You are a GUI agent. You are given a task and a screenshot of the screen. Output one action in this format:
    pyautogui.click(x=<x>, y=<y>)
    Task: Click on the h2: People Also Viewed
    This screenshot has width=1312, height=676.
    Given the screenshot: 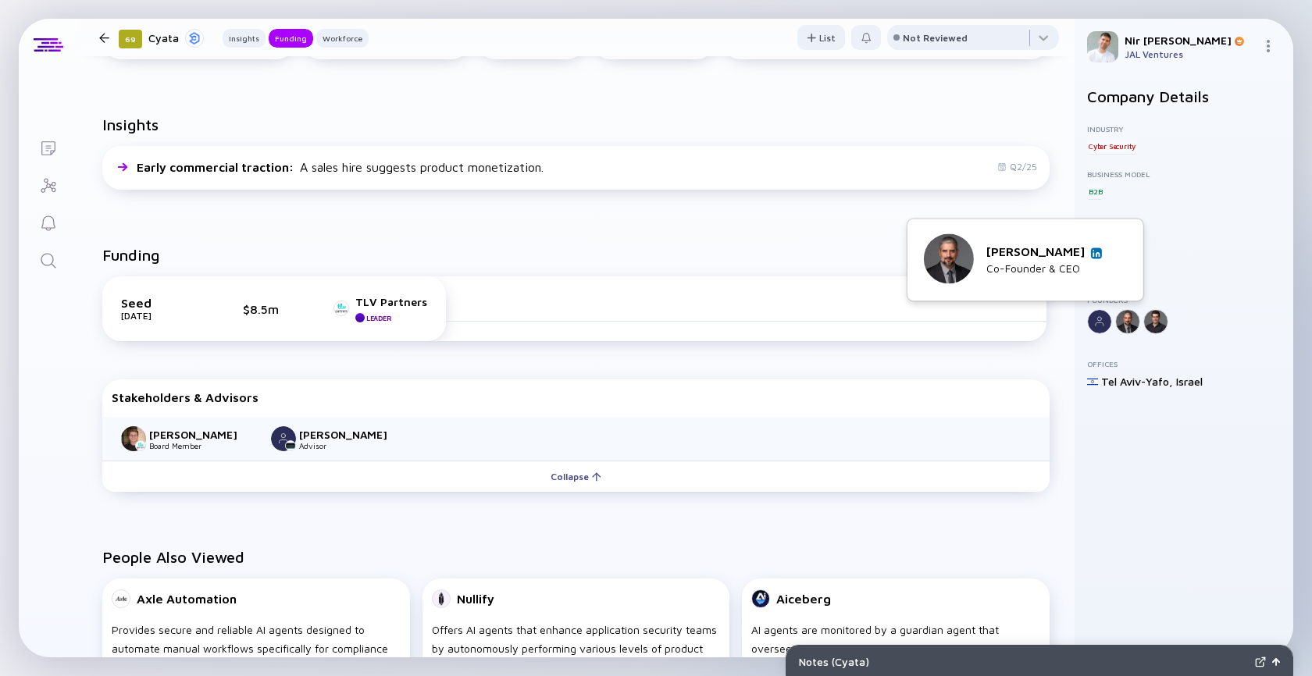 What is the action you would take?
    pyautogui.click(x=576, y=557)
    